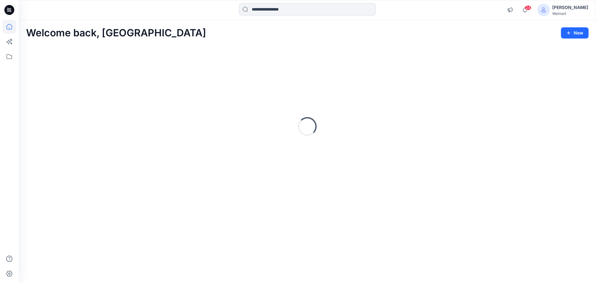  I want to click on div: Walmart, so click(570, 13).